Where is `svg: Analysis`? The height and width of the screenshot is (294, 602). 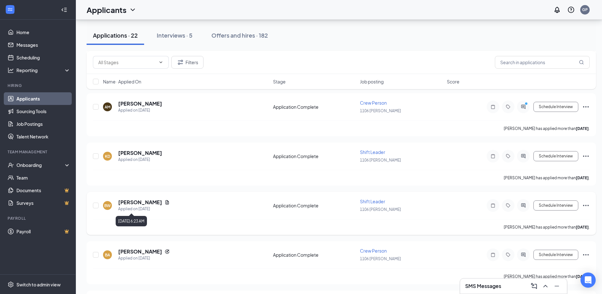
svg: Analysis is located at coordinates (11, 70).